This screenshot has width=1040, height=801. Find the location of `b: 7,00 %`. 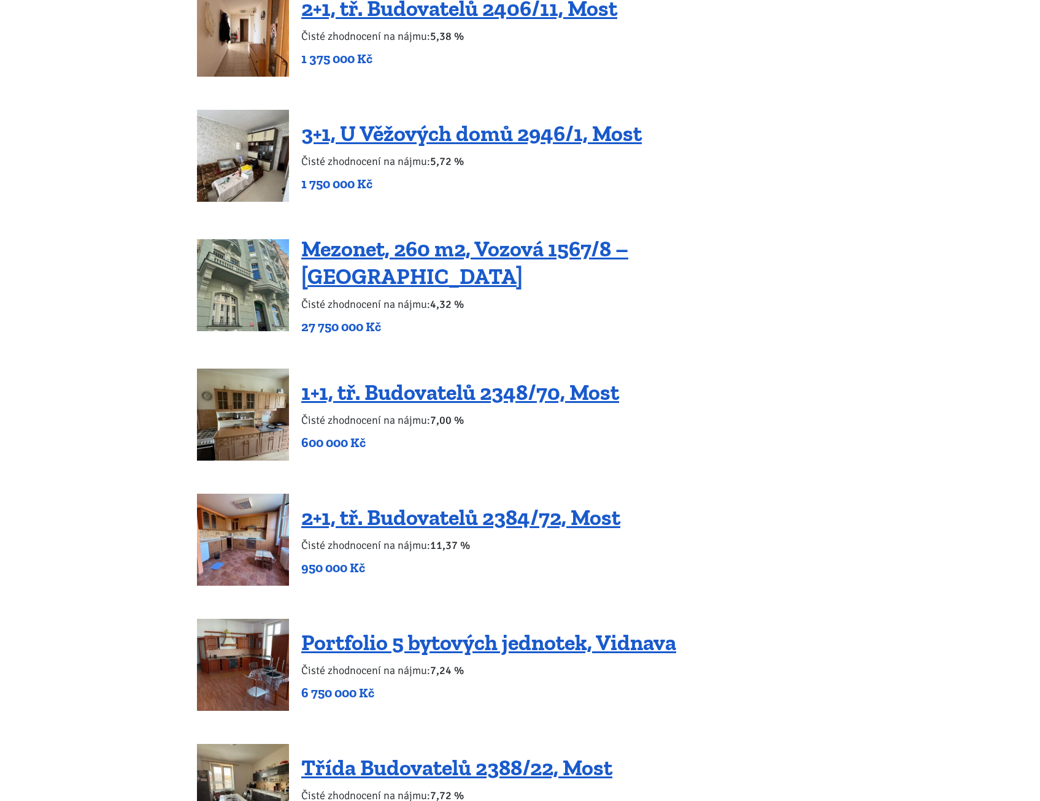

b: 7,00 % is located at coordinates (447, 420).